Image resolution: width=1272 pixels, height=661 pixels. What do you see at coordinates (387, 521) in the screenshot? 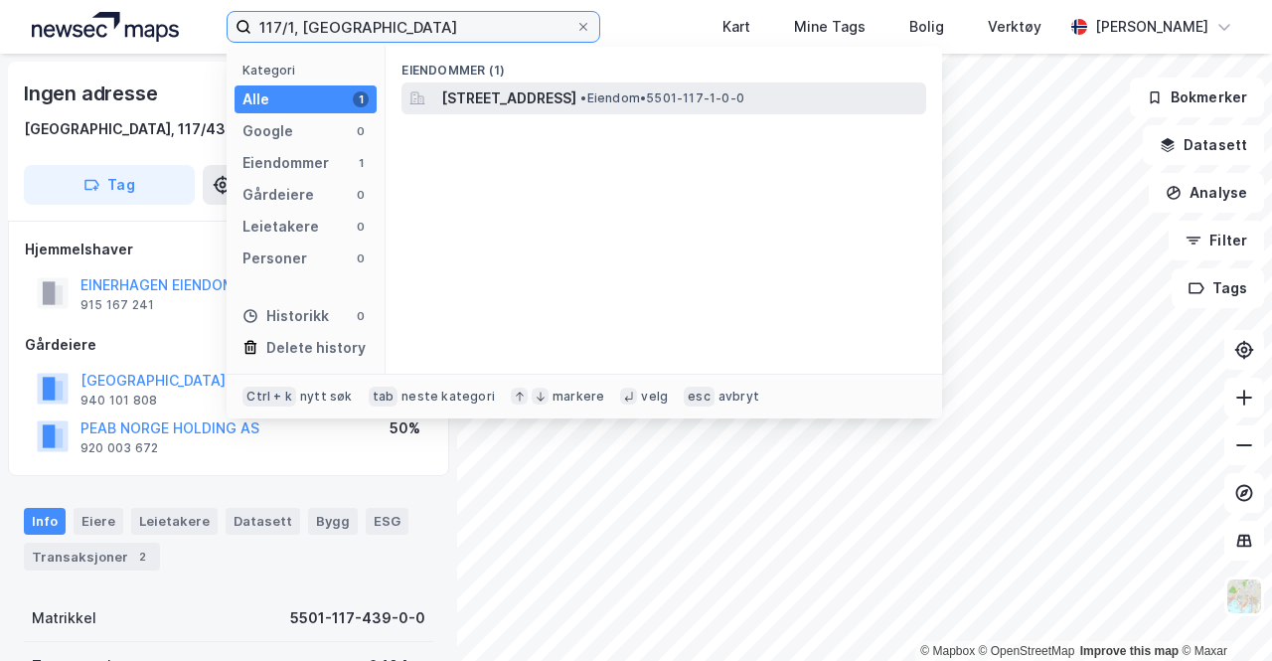
I see `div: ESG` at bounding box center [387, 521].